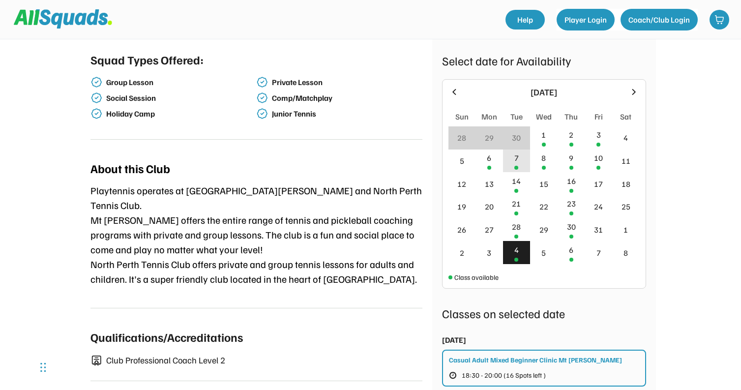  Describe the element at coordinates (571, 116) in the screenshot. I see `div: Thu` at that location.